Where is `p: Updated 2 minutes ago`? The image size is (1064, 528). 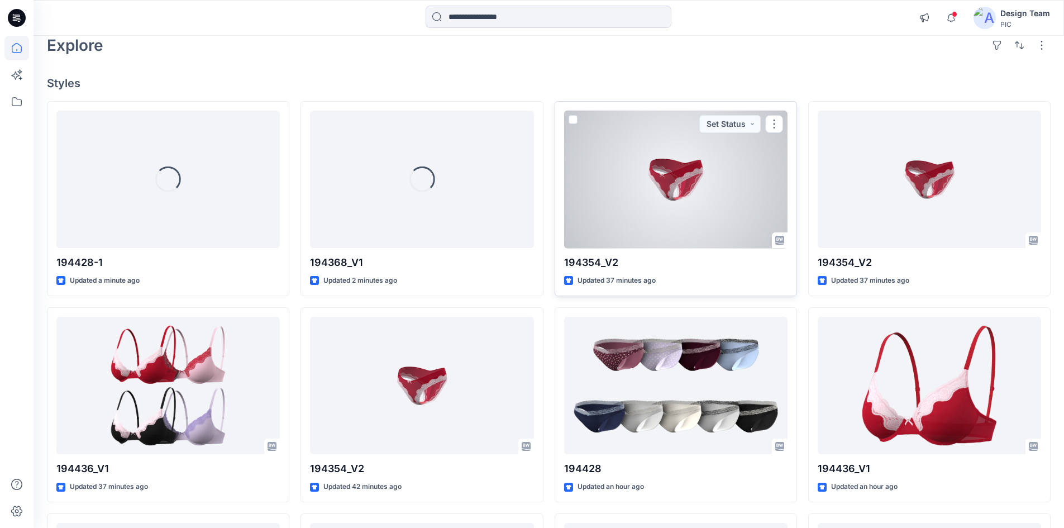 p: Updated 2 minutes ago is located at coordinates (360, 281).